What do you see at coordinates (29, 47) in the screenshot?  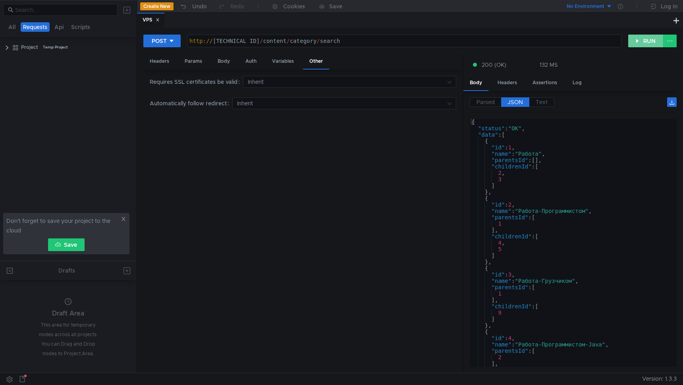 I see `div: Project` at bounding box center [29, 47].